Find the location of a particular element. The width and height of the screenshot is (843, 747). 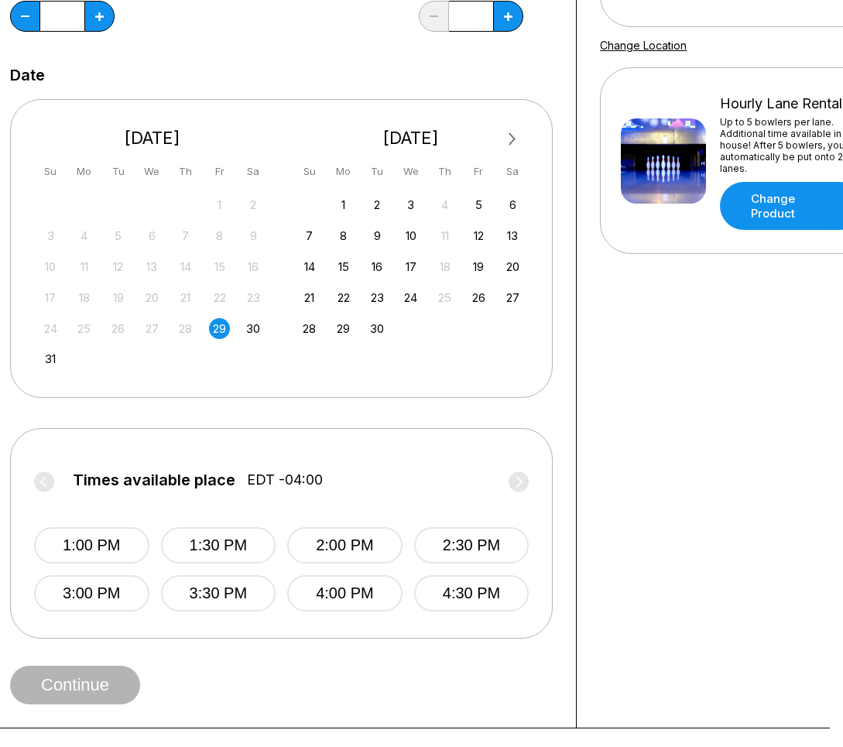

div: Choose Tuesday, September 16th, 2025 is located at coordinates (377, 266).